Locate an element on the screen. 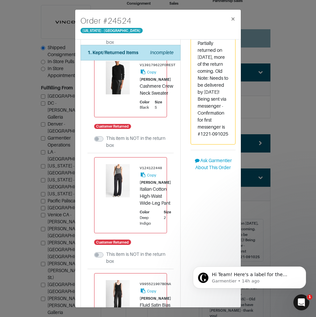 Image resolution: width=316 pixels, height=317 pixels. h4: Order # 24524 is located at coordinates (111, 21).